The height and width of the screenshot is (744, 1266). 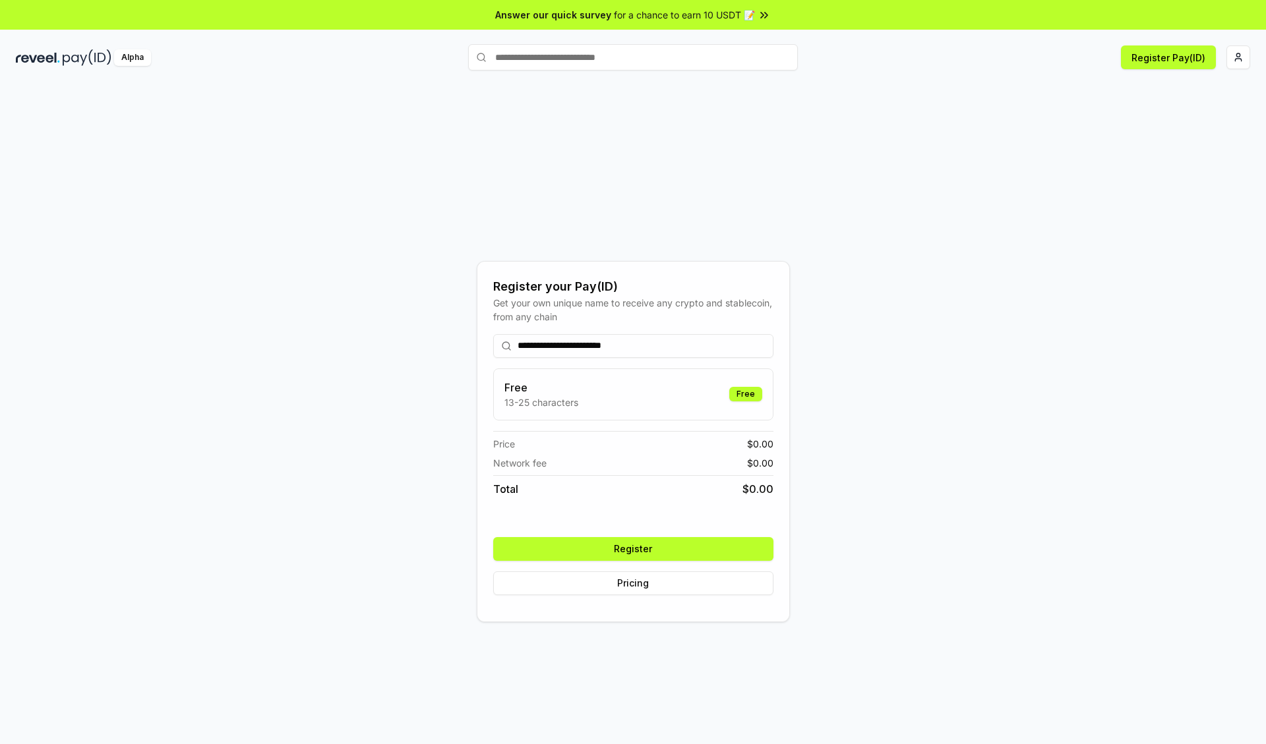 What do you see at coordinates (1168, 57) in the screenshot?
I see `button: Register Pay(ID)` at bounding box center [1168, 57].